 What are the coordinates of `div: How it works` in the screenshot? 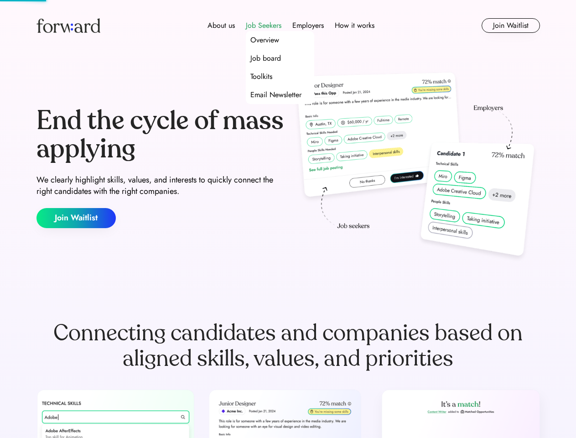 It's located at (355, 26).